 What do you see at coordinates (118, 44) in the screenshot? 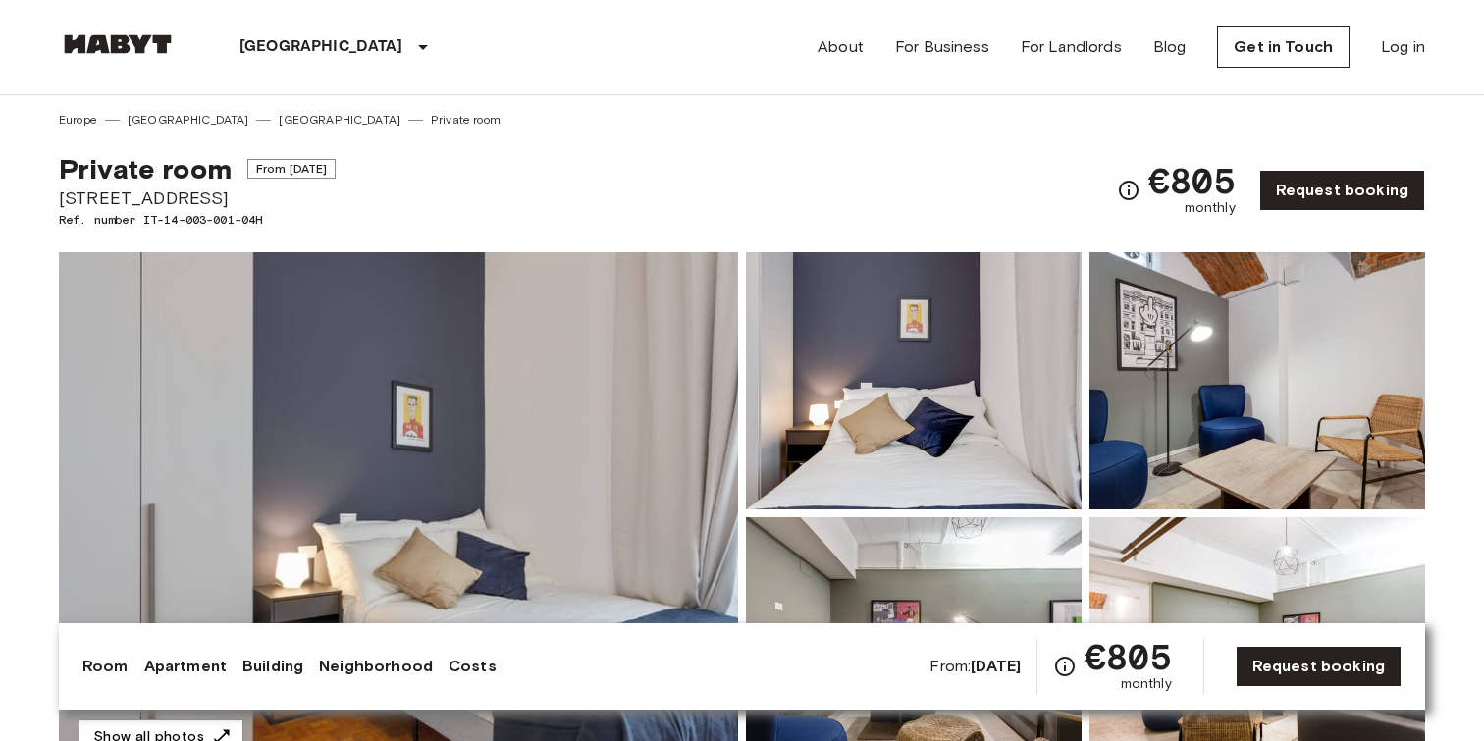
I see `img: Habyt` at bounding box center [118, 44].